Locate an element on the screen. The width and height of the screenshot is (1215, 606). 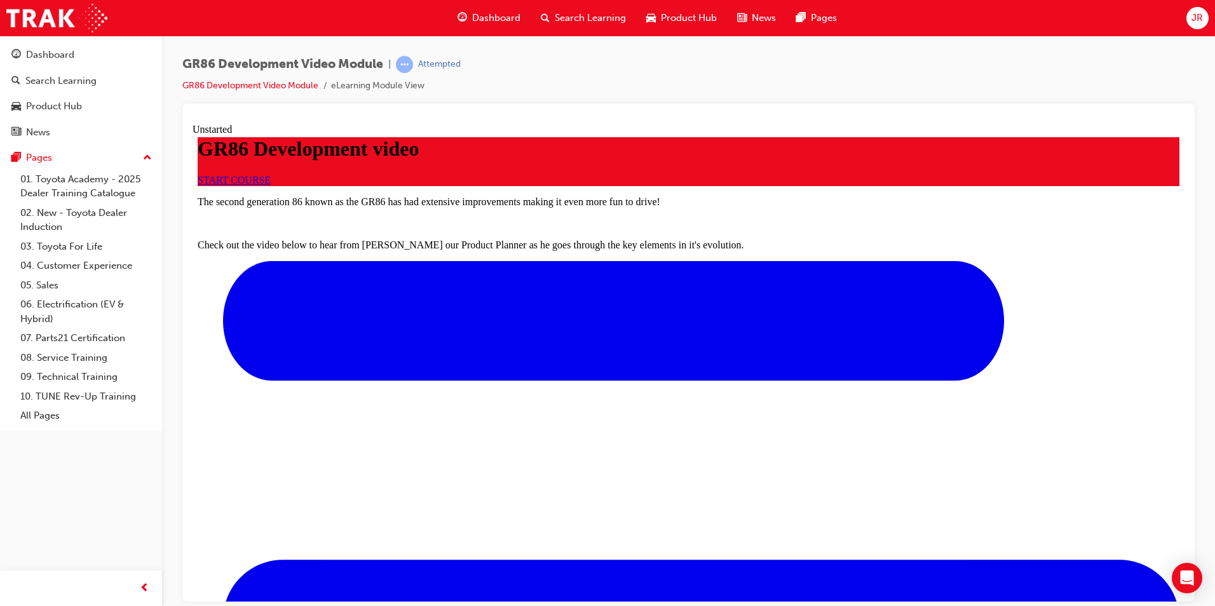
div: Search Learning is located at coordinates (61, 81).